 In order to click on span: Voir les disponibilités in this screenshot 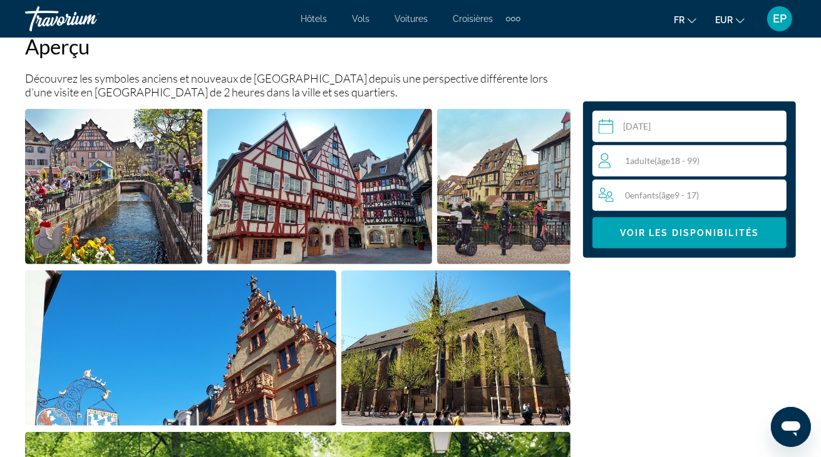, I will do `click(689, 233)`.